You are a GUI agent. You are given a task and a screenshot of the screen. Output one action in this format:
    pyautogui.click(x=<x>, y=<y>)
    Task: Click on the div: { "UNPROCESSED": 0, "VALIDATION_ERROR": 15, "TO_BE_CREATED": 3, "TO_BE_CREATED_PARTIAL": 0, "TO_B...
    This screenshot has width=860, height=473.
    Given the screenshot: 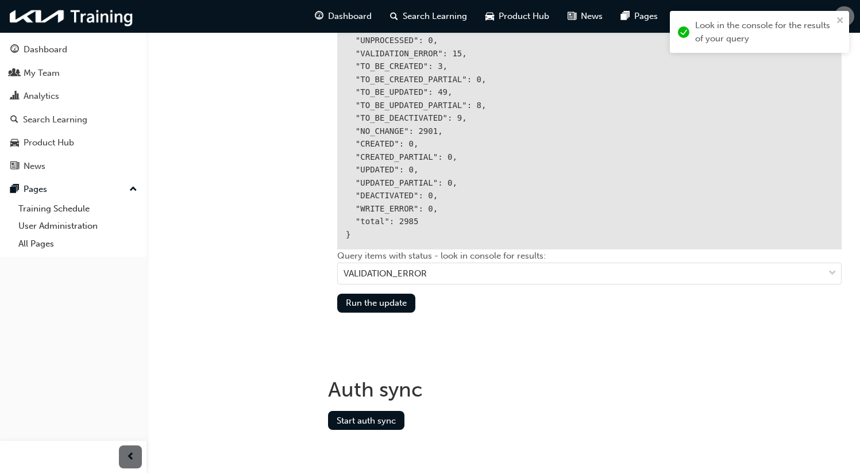 What is the action you would take?
    pyautogui.click(x=589, y=131)
    